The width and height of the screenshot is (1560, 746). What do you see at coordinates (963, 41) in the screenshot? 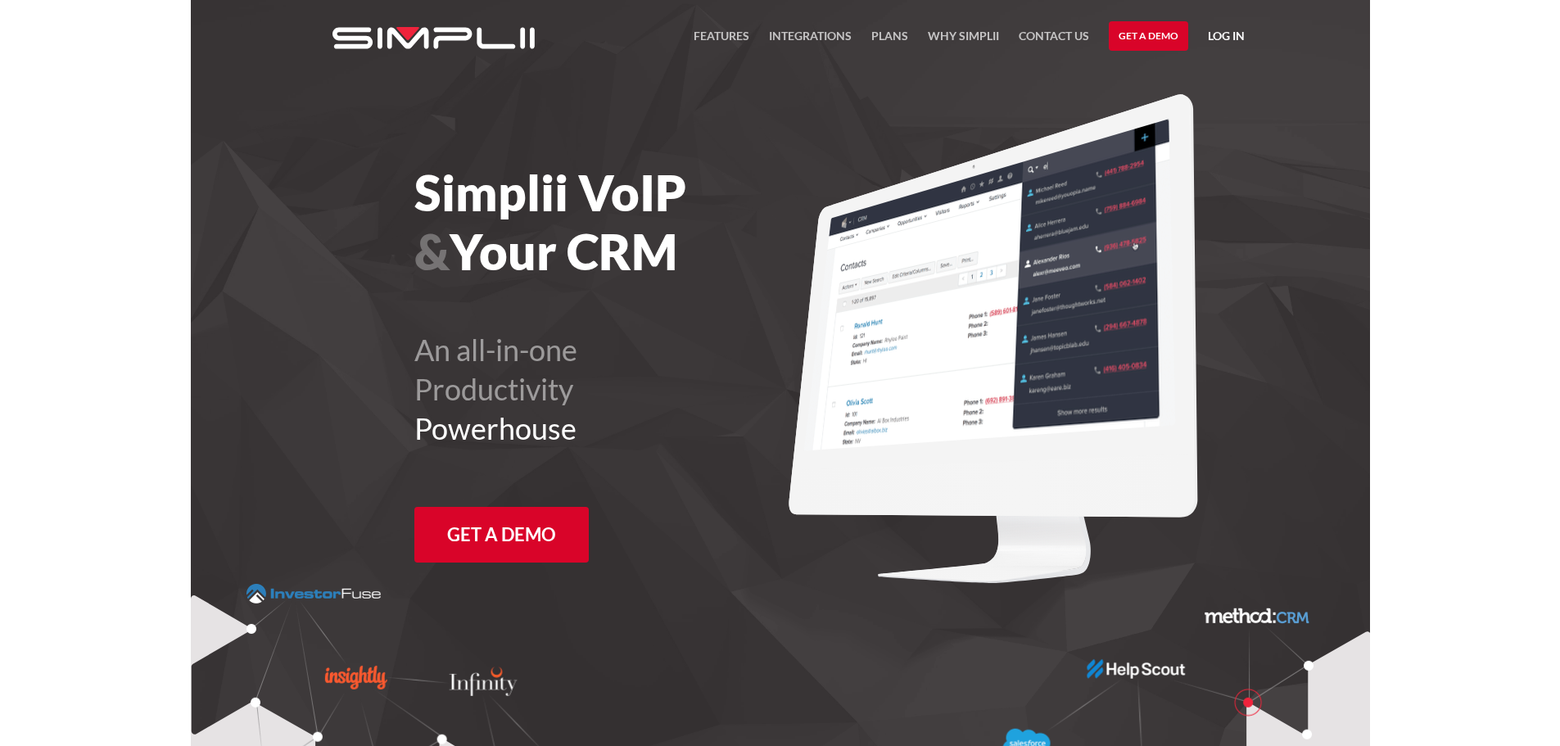
I see `a: Why Simplii` at bounding box center [963, 41].